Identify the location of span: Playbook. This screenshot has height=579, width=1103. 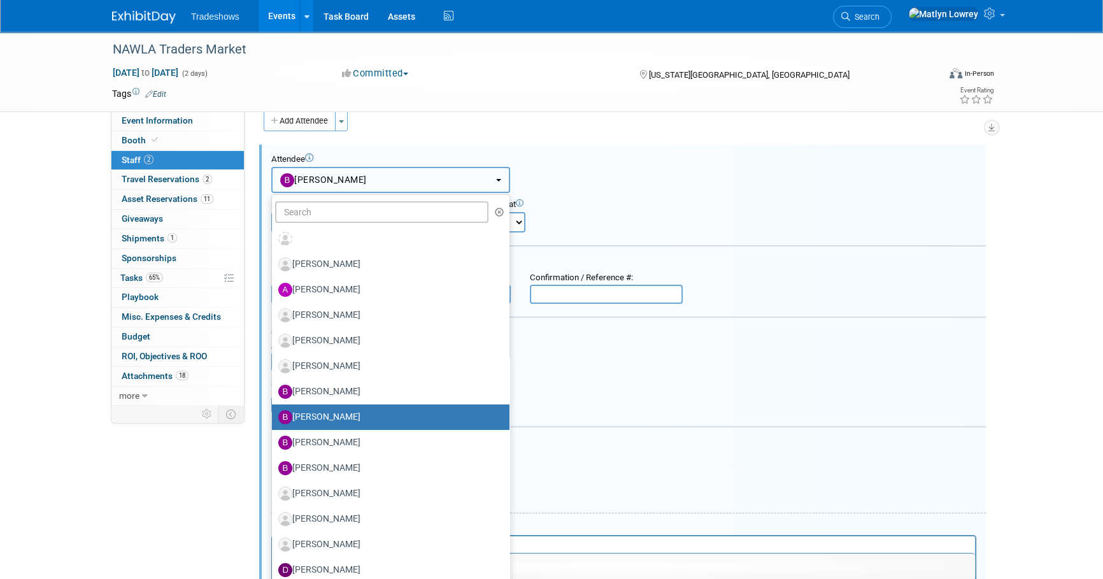
(140, 297).